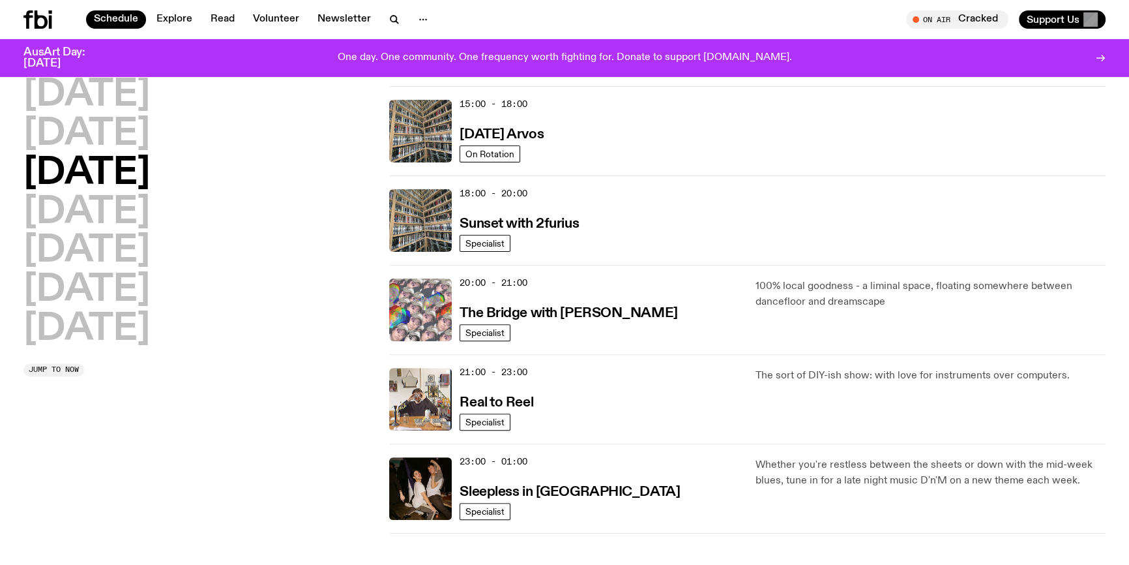 This screenshot has width=1129, height=565. I want to click on a: Jasper Craig Adams holds a vintage camera to his eye, obscuring his face. He is wearing a grey ju..., so click(421, 399).